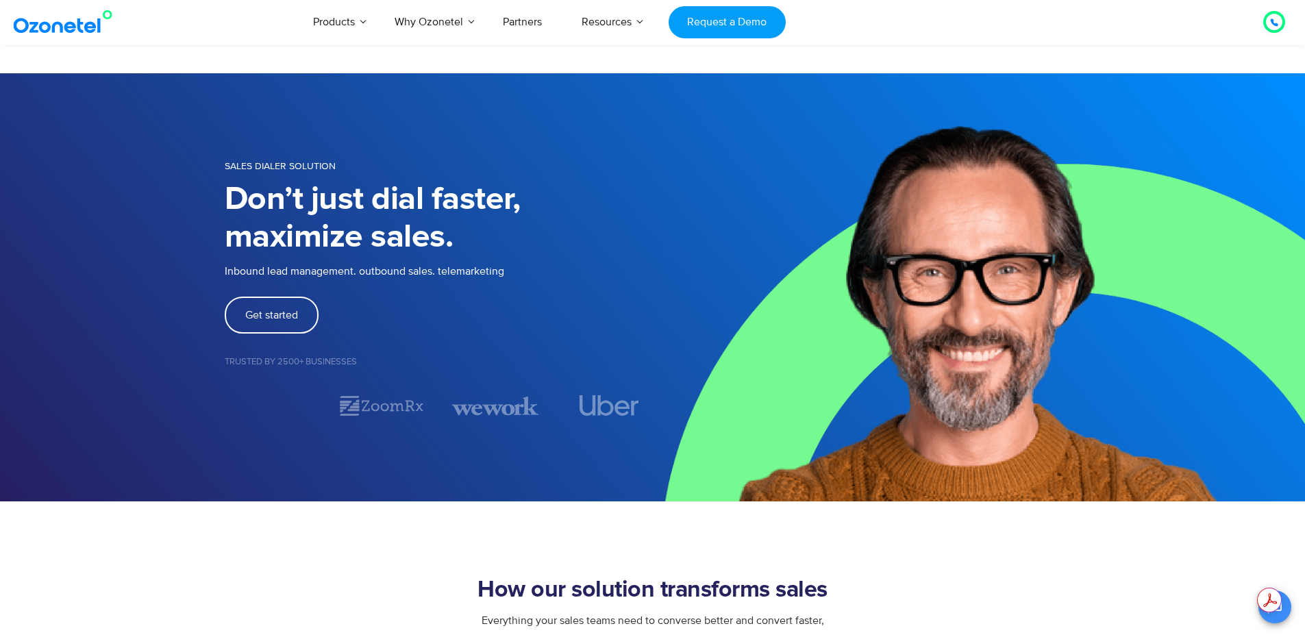  Describe the element at coordinates (280, 166) in the screenshot. I see `span: SALES DIALER SOLUTION` at that location.